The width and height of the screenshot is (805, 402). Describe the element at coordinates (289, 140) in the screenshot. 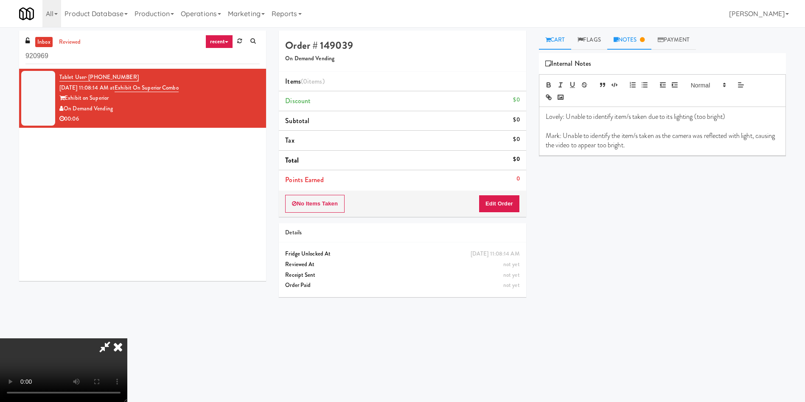

I see `span: Tax` at that location.